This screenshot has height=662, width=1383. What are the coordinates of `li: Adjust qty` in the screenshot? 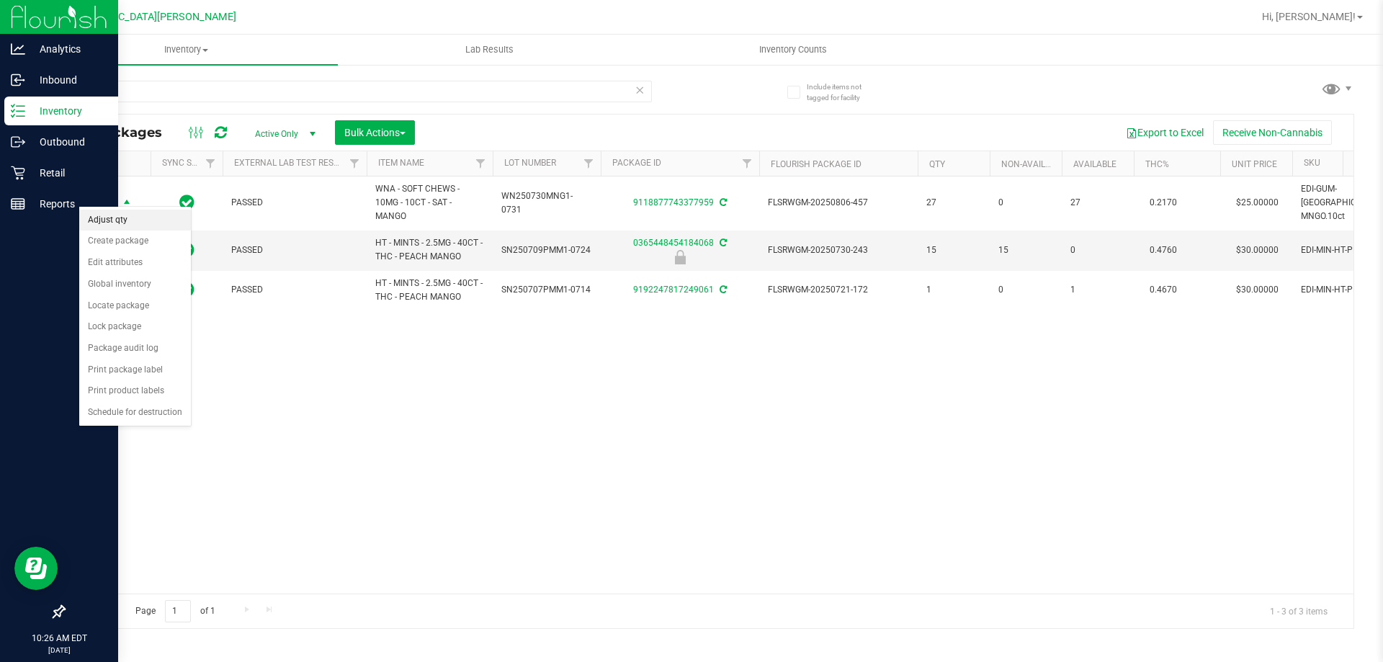 It's located at (135, 220).